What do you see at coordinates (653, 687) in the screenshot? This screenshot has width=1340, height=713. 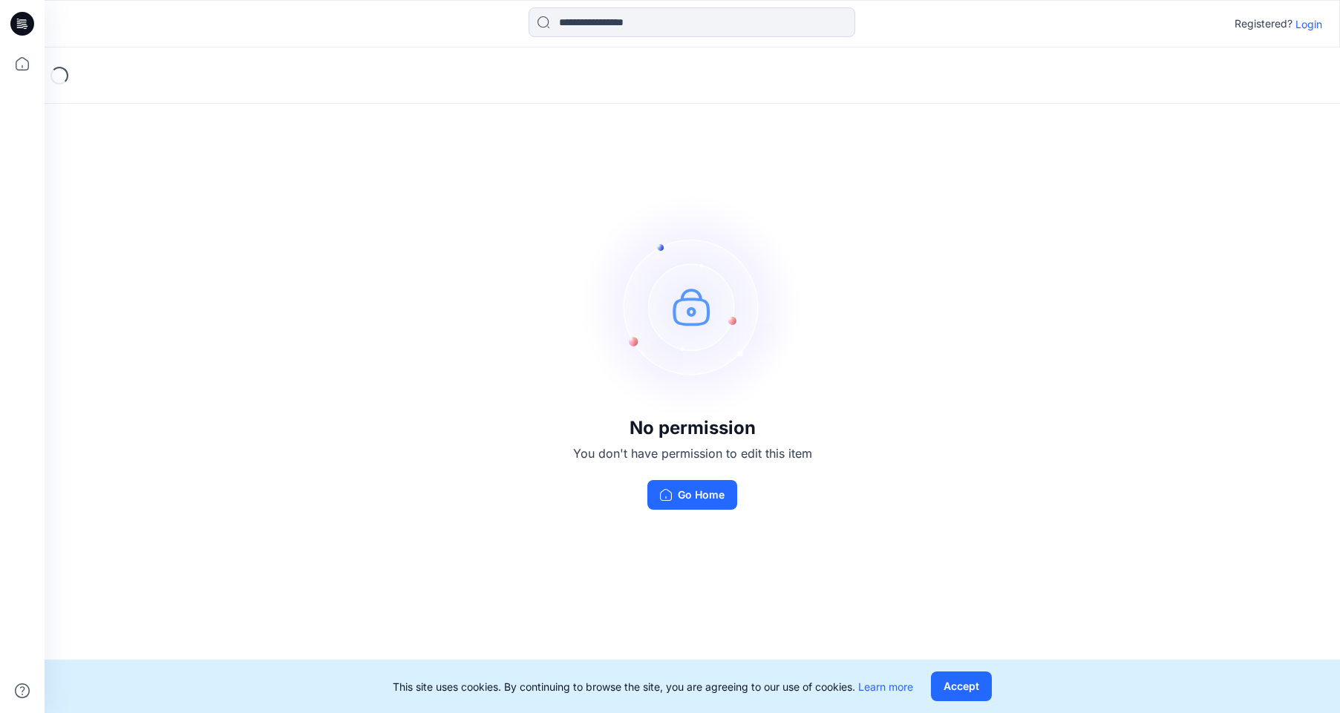 I see `p: This site uses cookies. By continuing to browse the site, you are agreeing to our use of cookies.` at bounding box center [653, 687].